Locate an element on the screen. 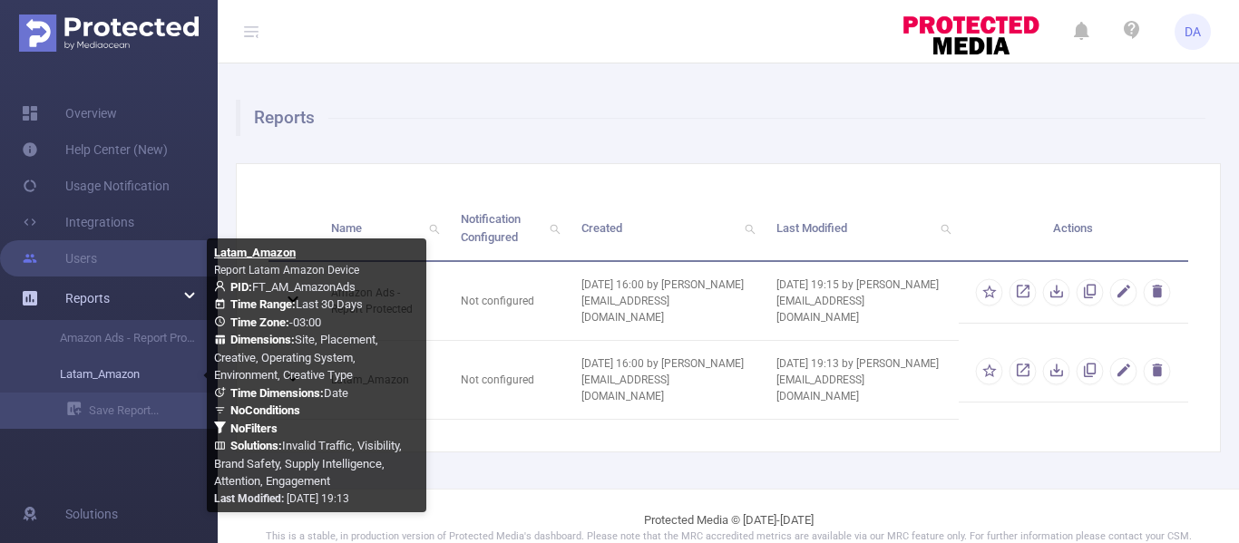 This screenshot has height=543, width=1239. a: Reports is located at coordinates (87, 298).